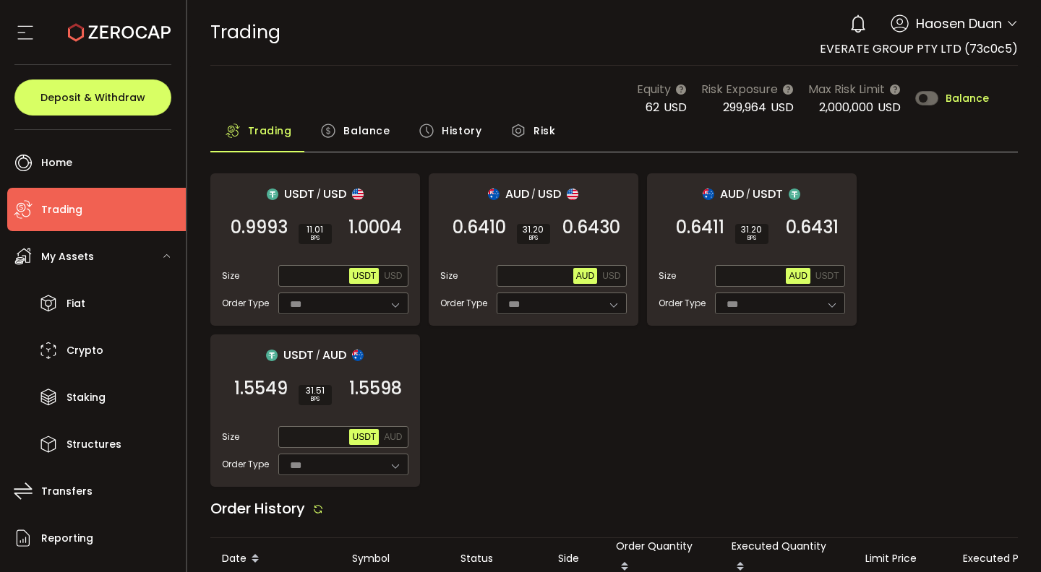 Image resolution: width=1041 pixels, height=572 pixels. Describe the element at coordinates (846, 107) in the screenshot. I see `span: 2,000,000` at that location.